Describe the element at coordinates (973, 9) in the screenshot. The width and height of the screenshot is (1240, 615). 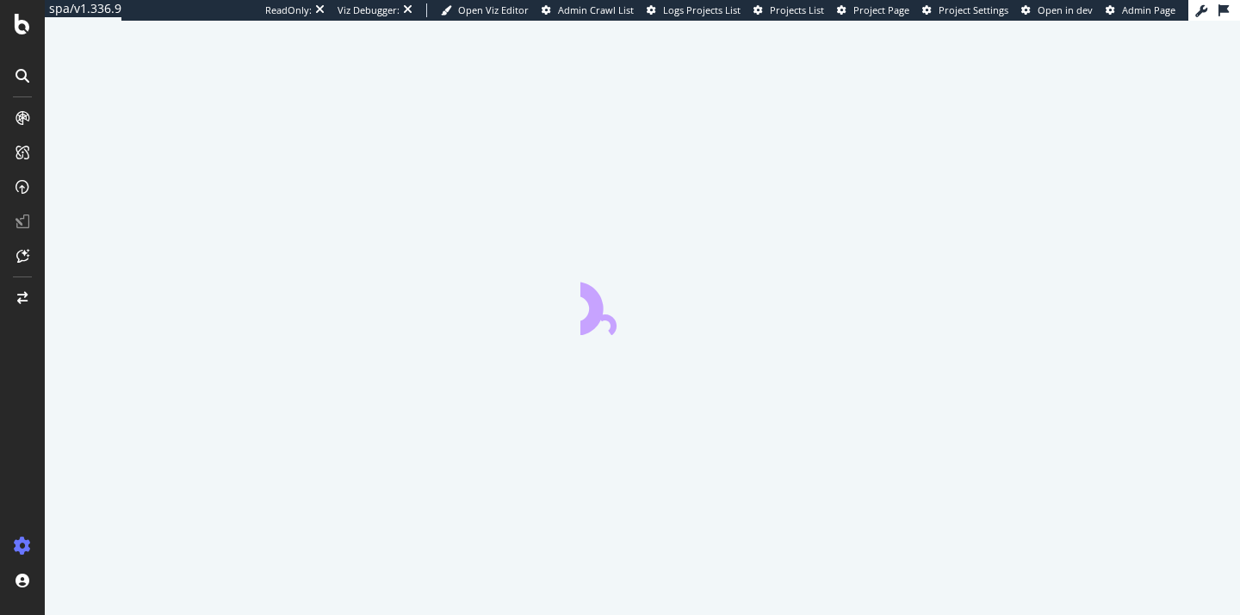
I see `span: Project Settings` at that location.